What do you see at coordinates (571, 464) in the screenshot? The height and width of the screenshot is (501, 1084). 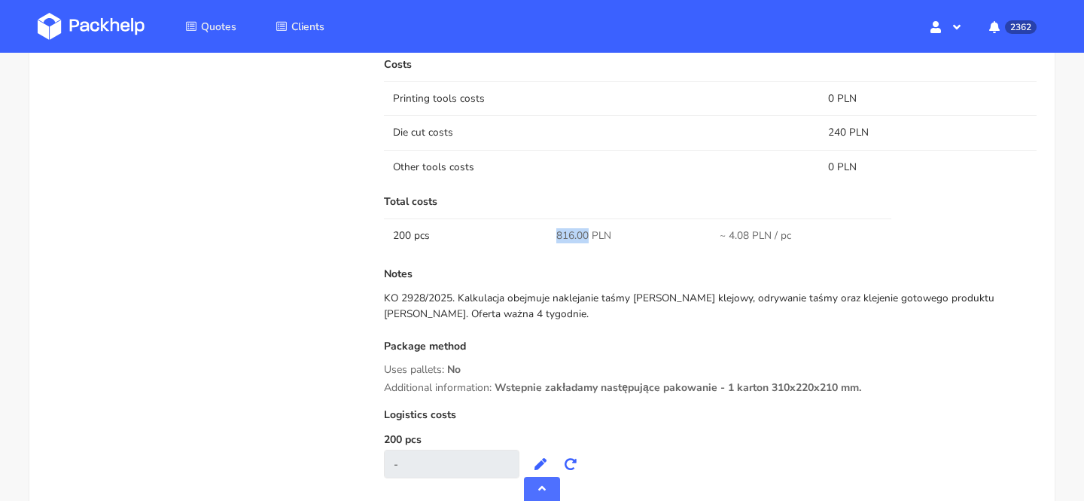 I see `button: Recalculate` at bounding box center [571, 464].